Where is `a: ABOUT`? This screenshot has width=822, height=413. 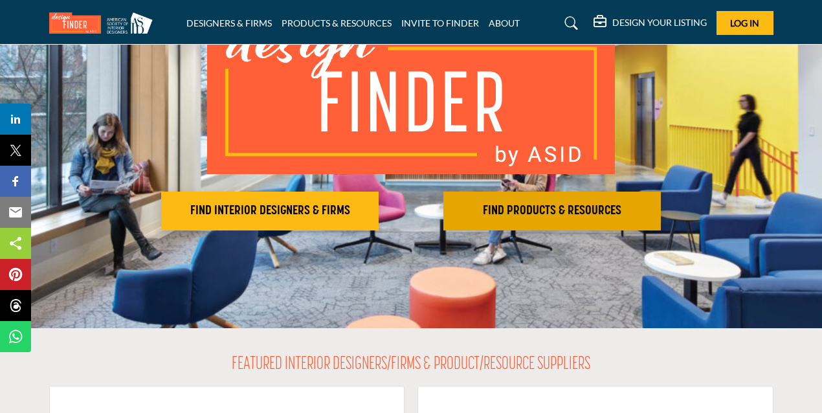
a: ABOUT is located at coordinates (504, 23).